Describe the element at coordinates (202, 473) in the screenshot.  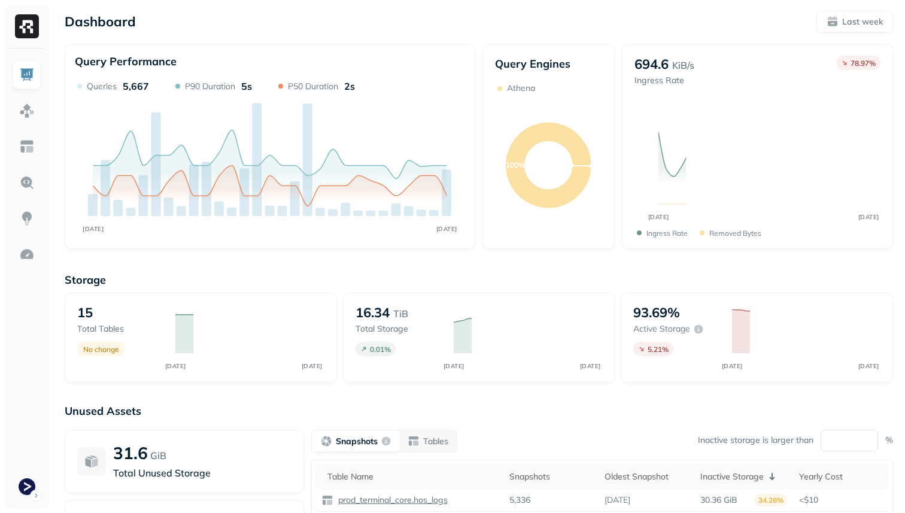
I see `p: Total Unused Storage` at that location.